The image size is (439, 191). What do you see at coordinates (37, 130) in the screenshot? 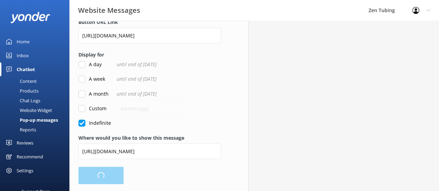
I see `a: Reports` at bounding box center [37, 130].